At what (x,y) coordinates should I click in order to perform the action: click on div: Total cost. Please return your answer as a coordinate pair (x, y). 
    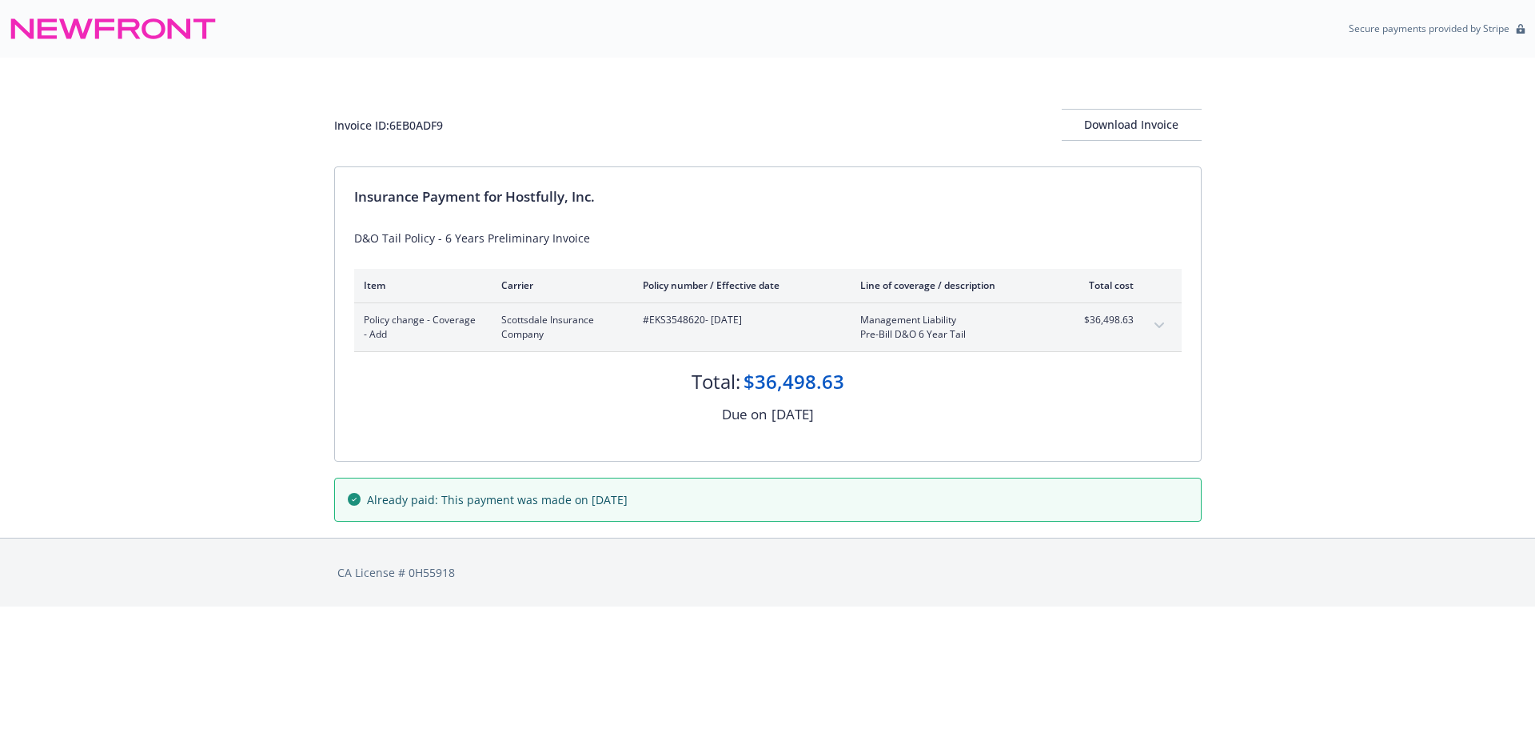
    Looking at the image, I should click on (1104, 285).